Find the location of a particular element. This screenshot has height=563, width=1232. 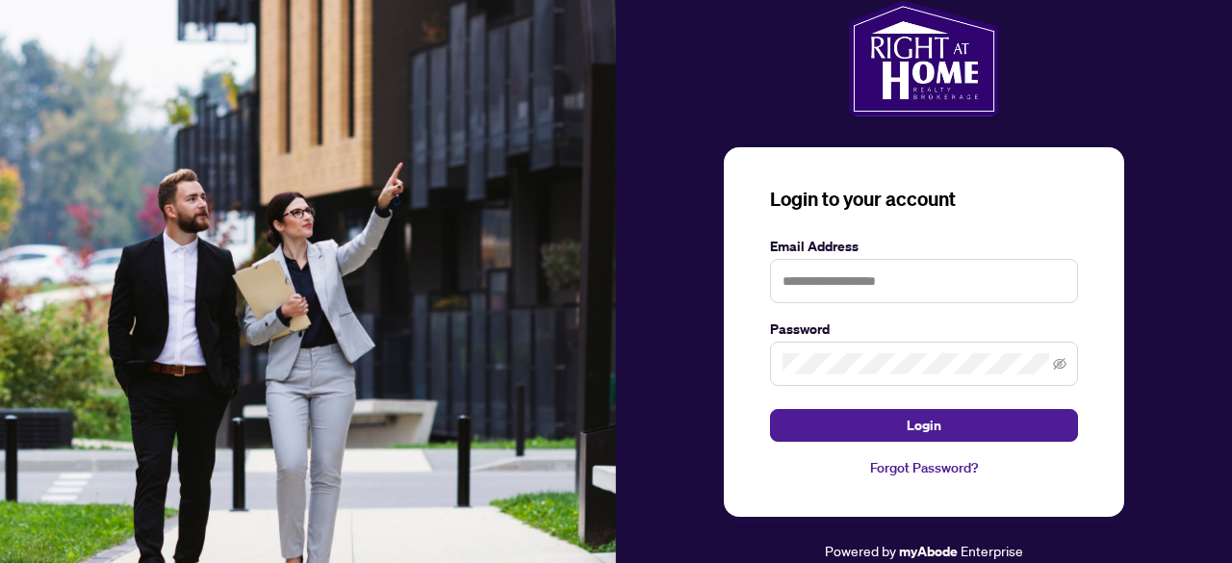

label: Password is located at coordinates (924, 329).